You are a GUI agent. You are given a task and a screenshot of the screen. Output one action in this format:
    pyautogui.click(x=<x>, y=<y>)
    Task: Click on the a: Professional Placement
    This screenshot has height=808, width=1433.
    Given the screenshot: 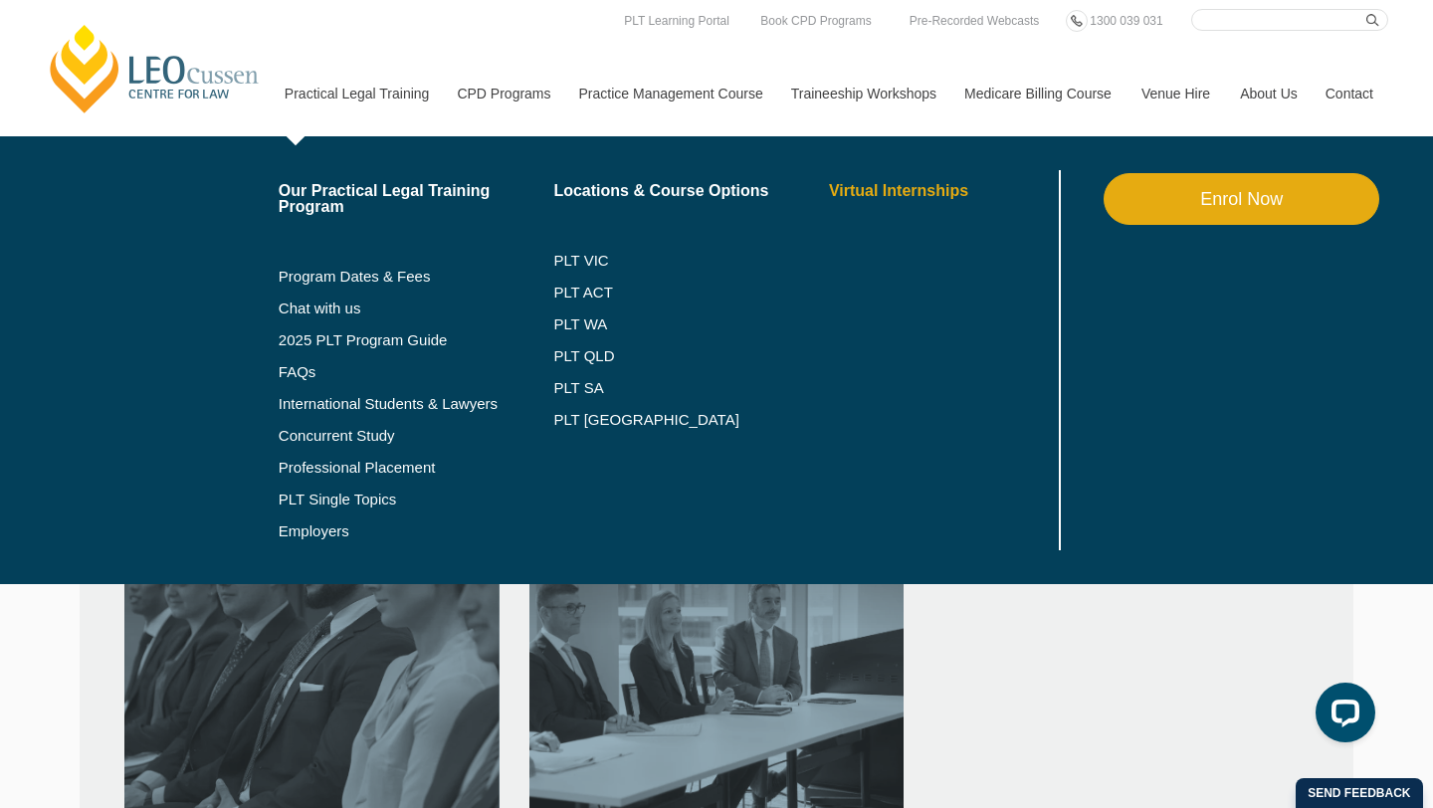 What is the action you would take?
    pyautogui.click(x=416, y=468)
    